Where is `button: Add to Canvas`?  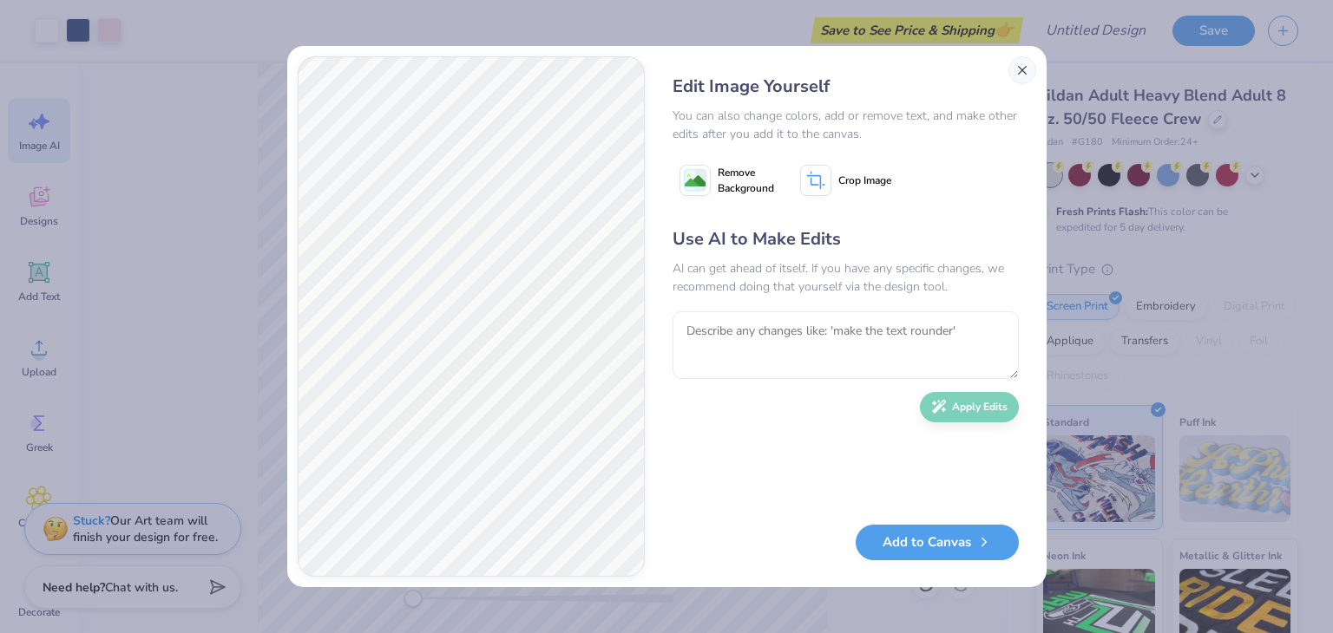
button: Add to Canvas is located at coordinates (937, 542).